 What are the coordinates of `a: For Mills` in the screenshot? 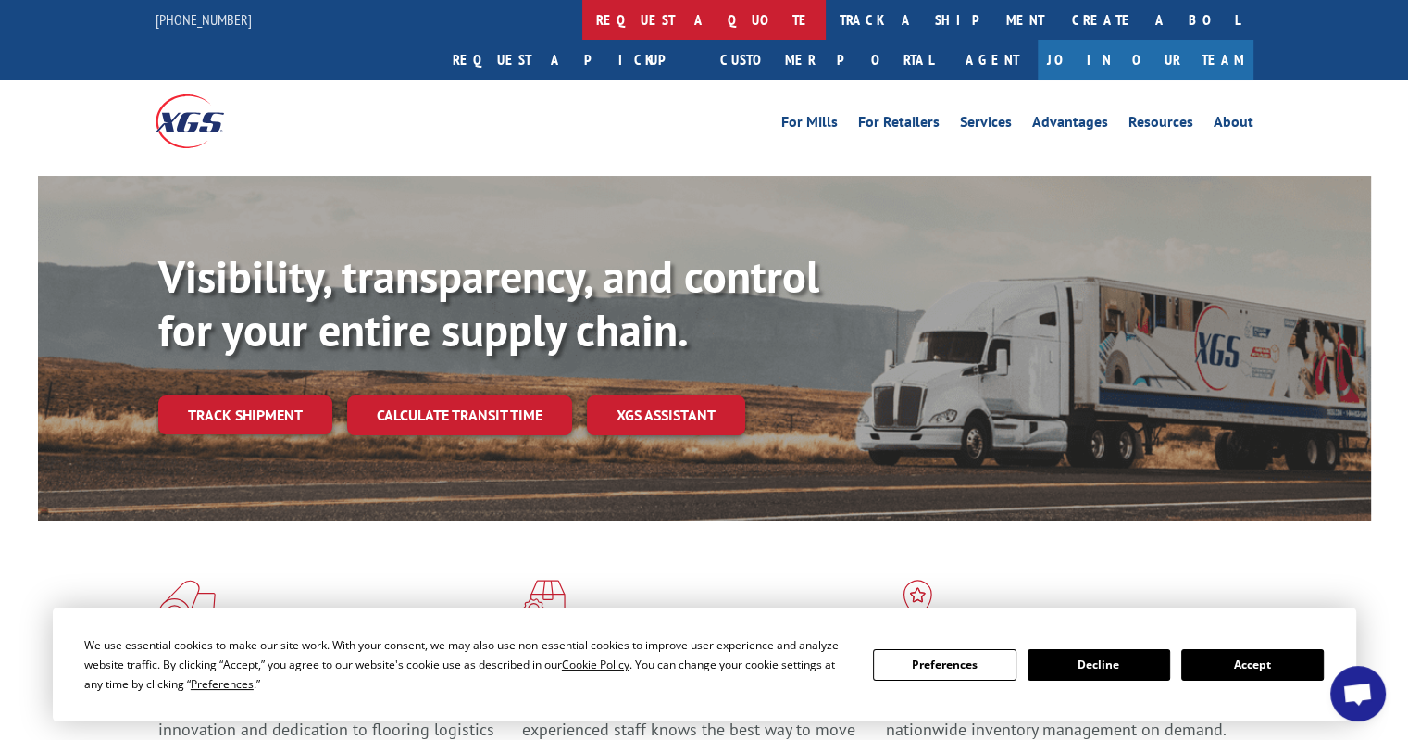 It's located at (809, 125).